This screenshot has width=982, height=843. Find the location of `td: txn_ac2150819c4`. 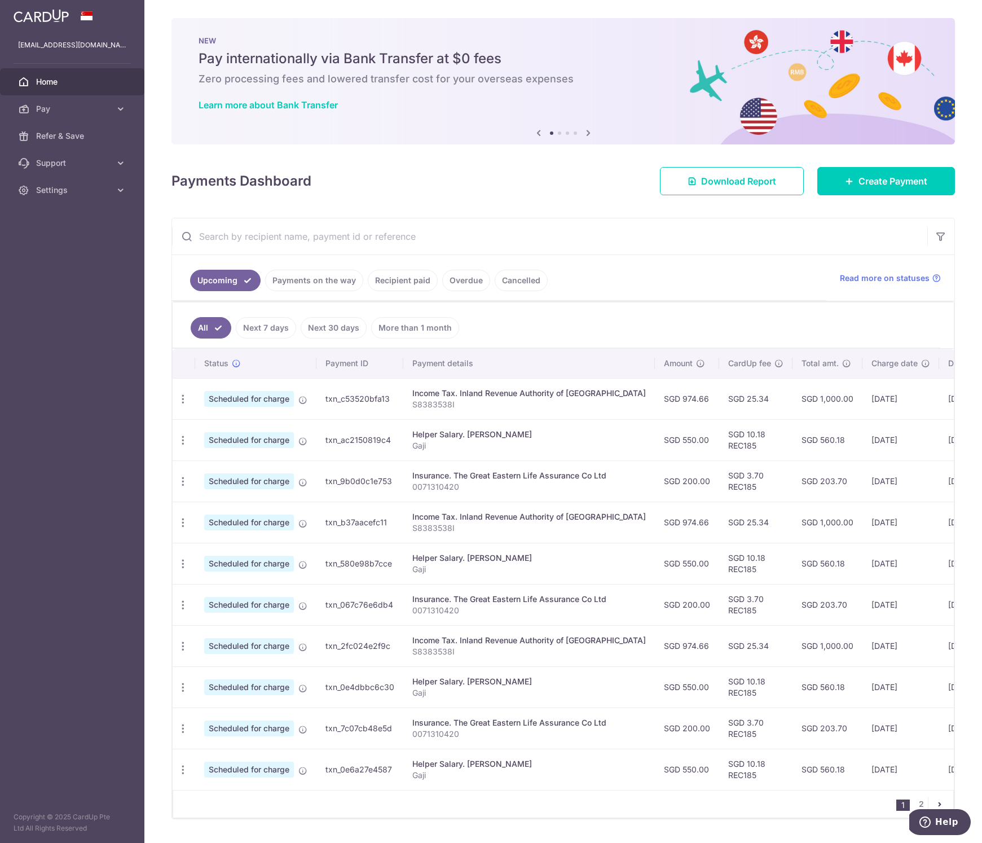

td: txn_ac2150819c4 is located at coordinates (360, 439).